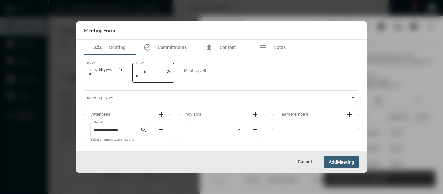 This screenshot has width=443, height=194. Describe the element at coordinates (101, 114) in the screenshot. I see `label: Attendees:` at that location.